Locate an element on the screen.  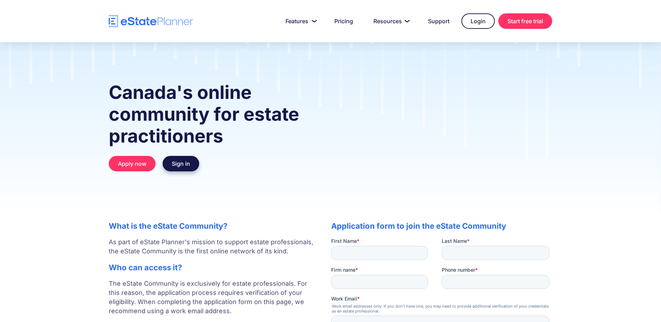
h2: Application form to join the eState Community is located at coordinates (442, 226).